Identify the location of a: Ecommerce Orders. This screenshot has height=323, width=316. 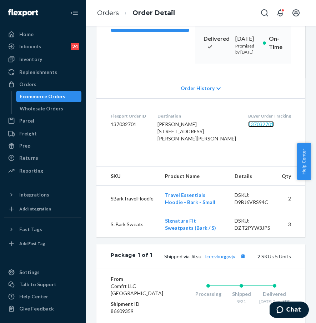
(49, 96).